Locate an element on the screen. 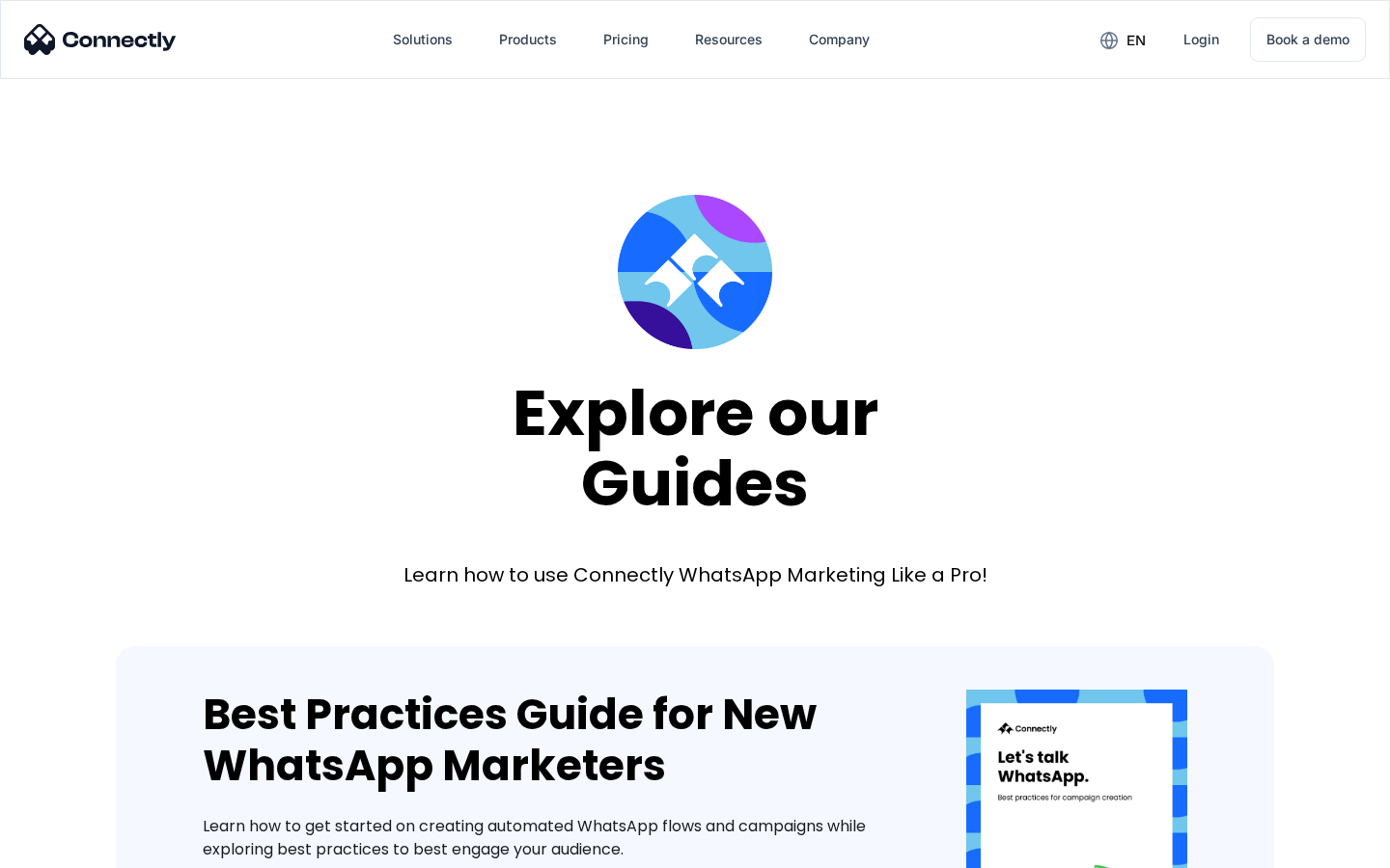 Image resolution: width=1390 pixels, height=868 pixels. a: Pricing is located at coordinates (626, 40).